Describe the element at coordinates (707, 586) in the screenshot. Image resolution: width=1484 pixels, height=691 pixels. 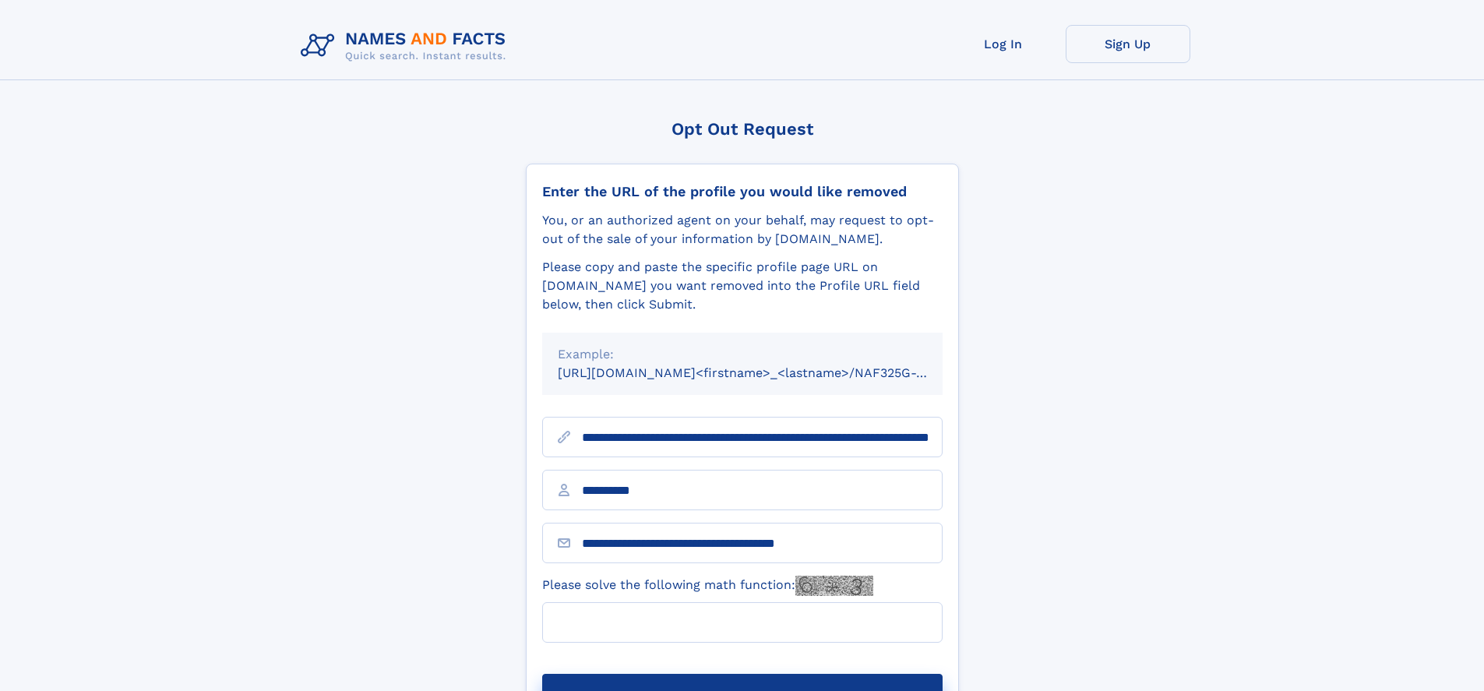
I see `label: Please solve the following math function:` at that location.